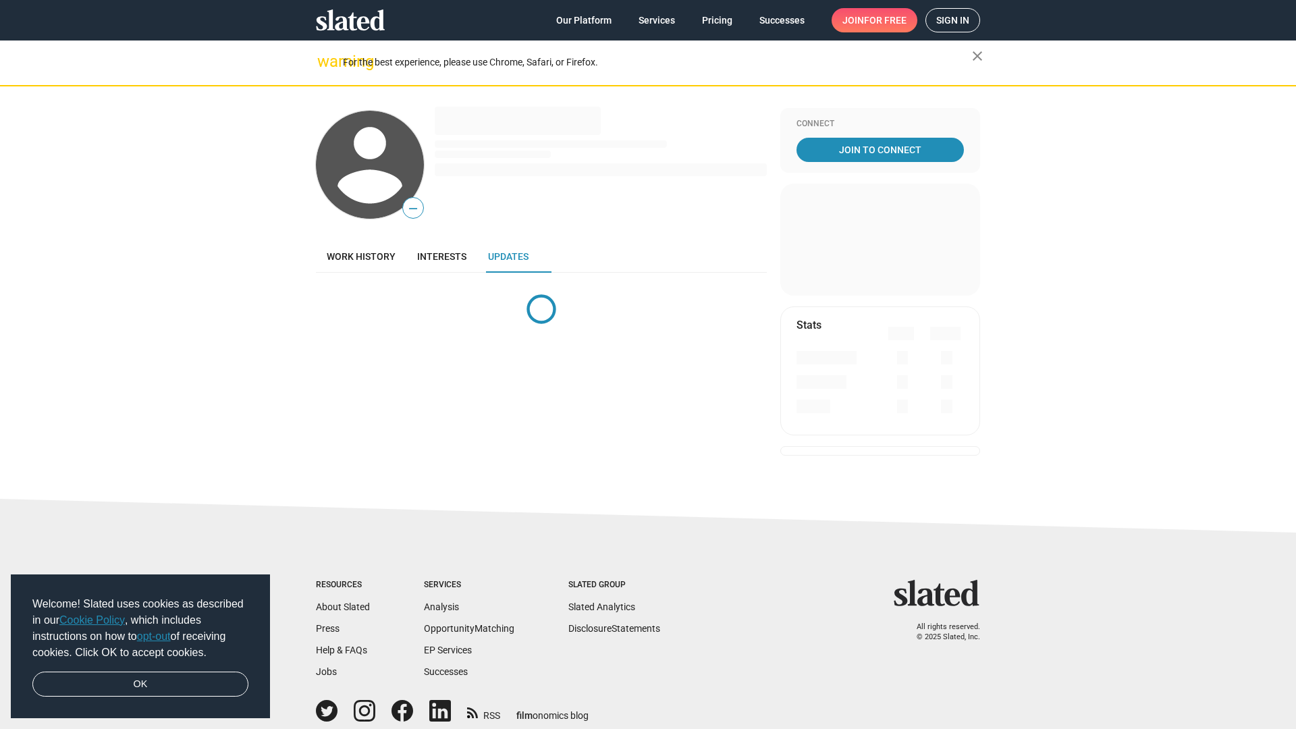  Describe the element at coordinates (941, 632) in the screenshot. I see `p: All rights reserved. © 2025 Slated, Inc.` at that location.